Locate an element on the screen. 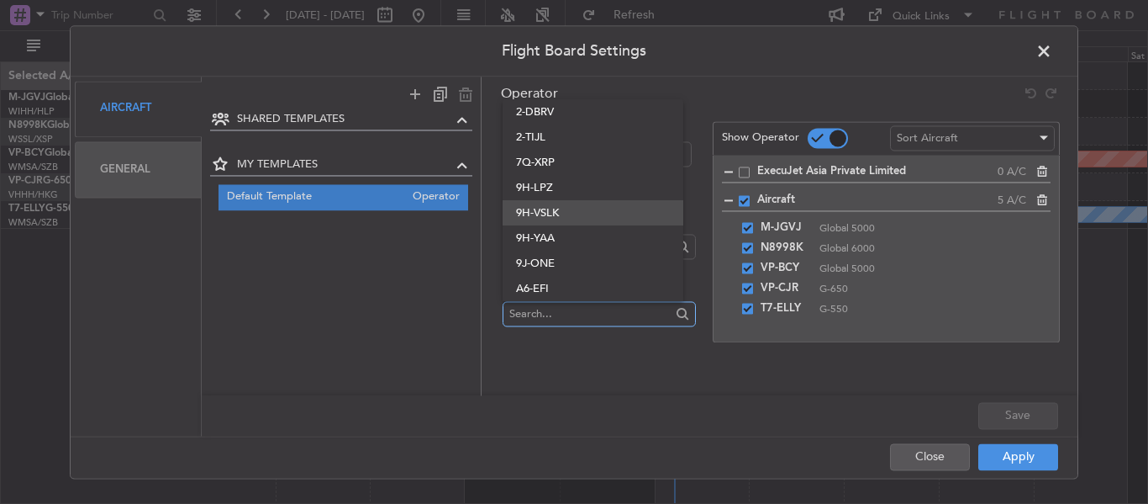 This screenshot has width=1148, height=504. span: 0 A/C is located at coordinates (1012, 172).